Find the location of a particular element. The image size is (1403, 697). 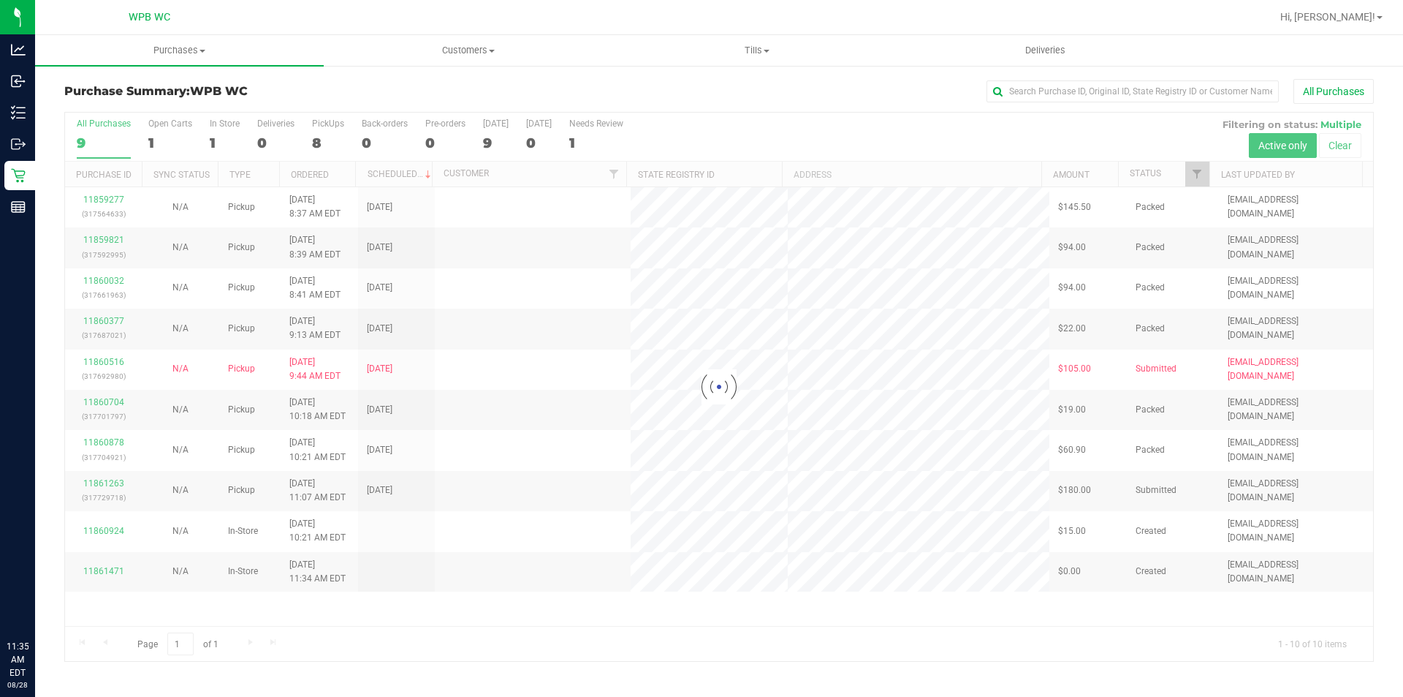

a: Purchases is located at coordinates (179, 50).